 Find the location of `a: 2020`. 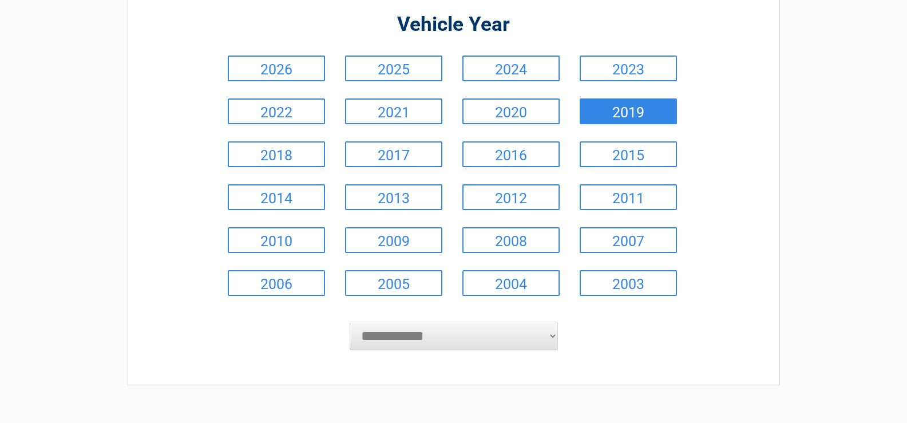

a: 2020 is located at coordinates (511, 111).